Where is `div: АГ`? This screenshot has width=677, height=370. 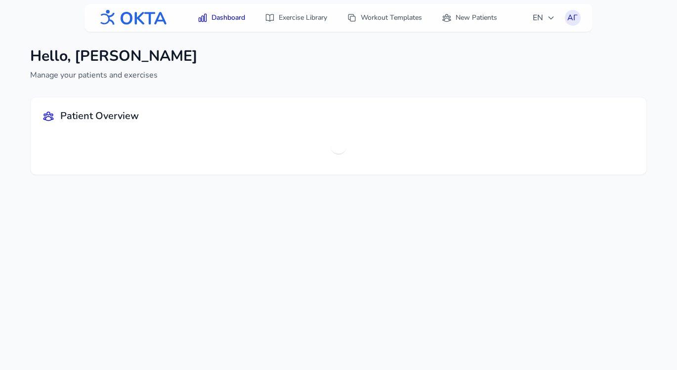
div: АГ is located at coordinates (573, 18).